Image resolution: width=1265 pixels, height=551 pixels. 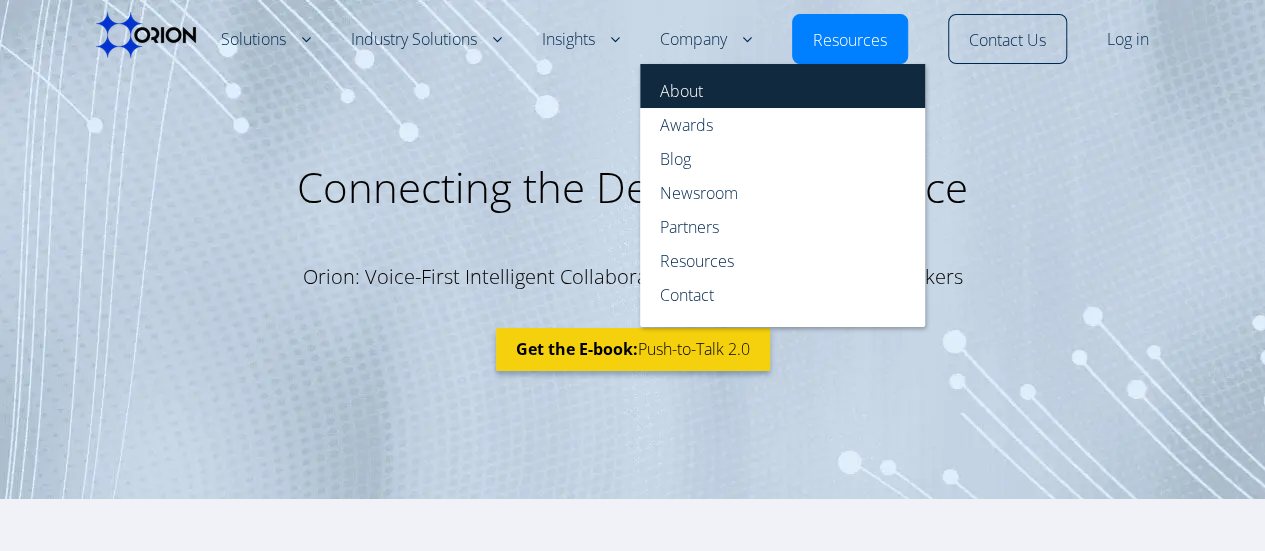 I want to click on a: Contact, so click(x=782, y=302).